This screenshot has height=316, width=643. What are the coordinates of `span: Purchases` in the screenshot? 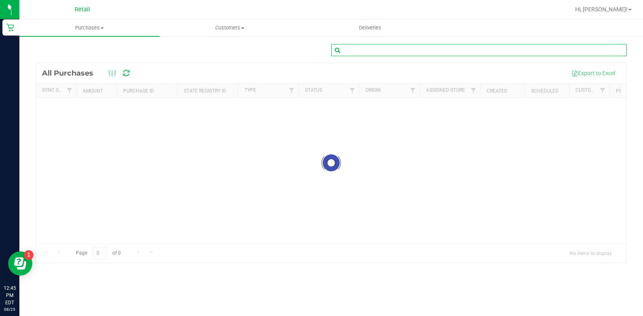 It's located at (89, 28).